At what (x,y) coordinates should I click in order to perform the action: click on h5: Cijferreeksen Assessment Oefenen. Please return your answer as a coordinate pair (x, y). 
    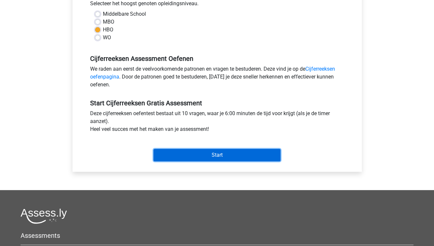
    Looking at the image, I should click on (217, 58).